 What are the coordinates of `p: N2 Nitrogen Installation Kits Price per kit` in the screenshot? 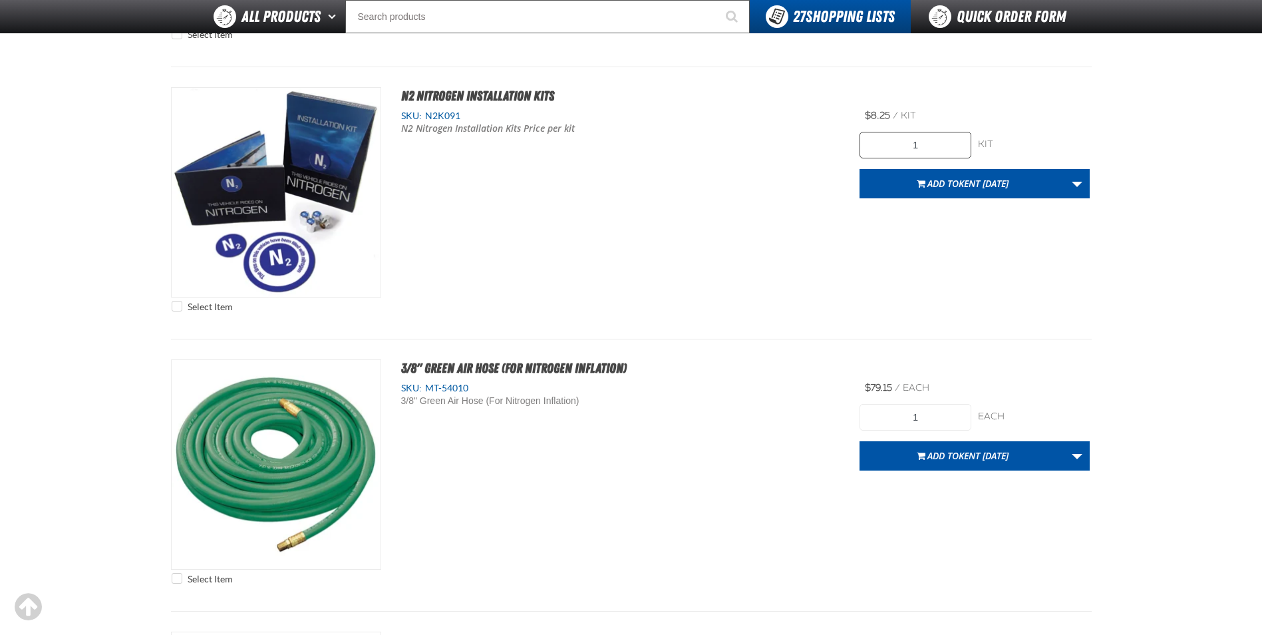 It's located at (533, 128).